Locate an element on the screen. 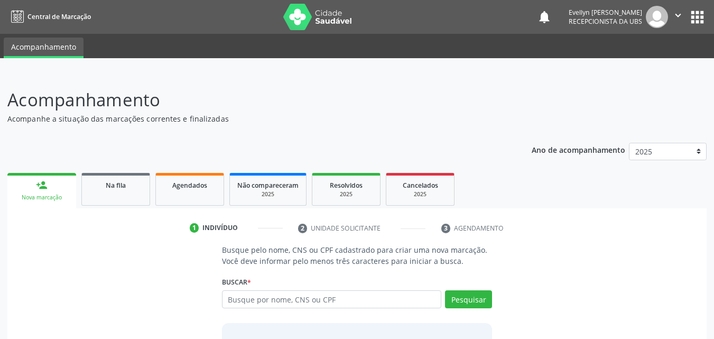 The width and height of the screenshot is (714, 339). span: Na fila is located at coordinates (116, 185).